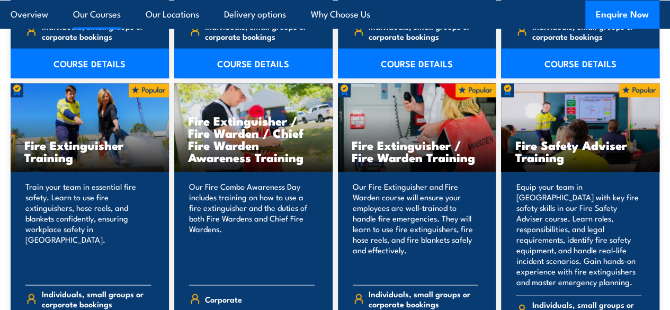 The width and height of the screenshot is (670, 310). What do you see at coordinates (253, 139) in the screenshot?
I see `h3: Fire Extinguisher / Fire Warden / Chief Fire Warden Awareness Training` at bounding box center [253, 139].